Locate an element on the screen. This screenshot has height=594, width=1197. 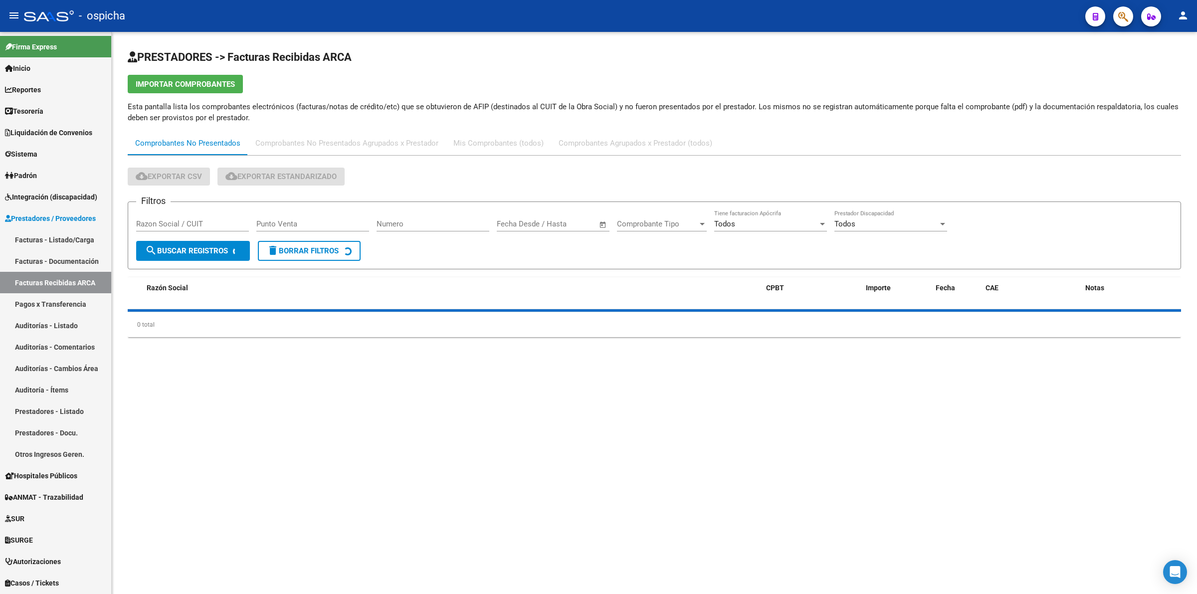
datatable-header-cell: Fecha is located at coordinates (957, 288).